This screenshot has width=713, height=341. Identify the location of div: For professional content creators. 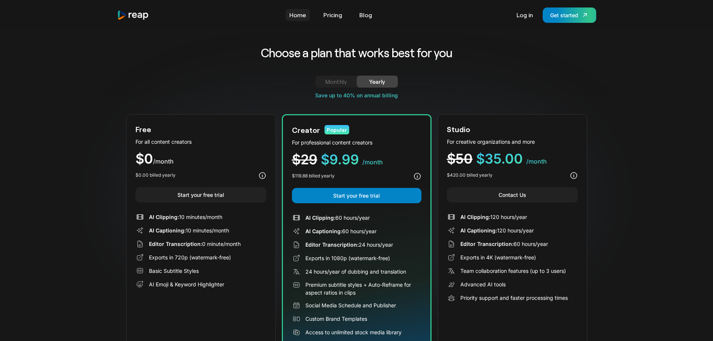
(357, 142).